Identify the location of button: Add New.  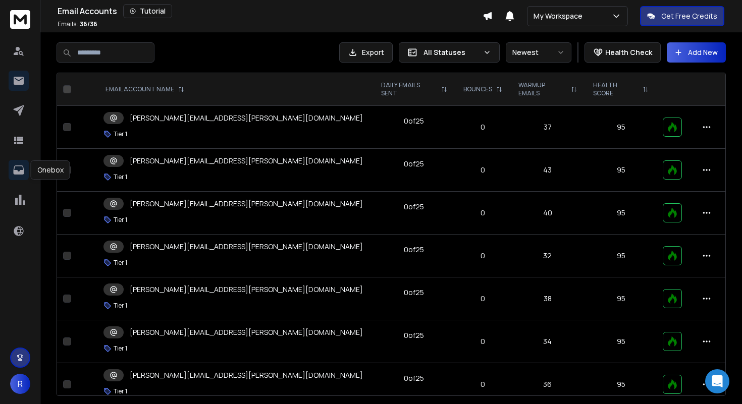
(696, 52).